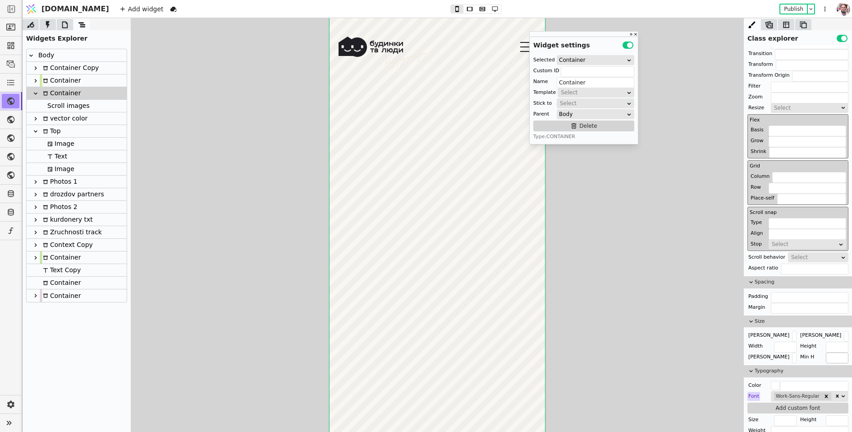 Image resolution: width=852 pixels, height=432 pixels. What do you see at coordinates (541, 114) in the screenshot?
I see `div: Parent` at bounding box center [541, 114].